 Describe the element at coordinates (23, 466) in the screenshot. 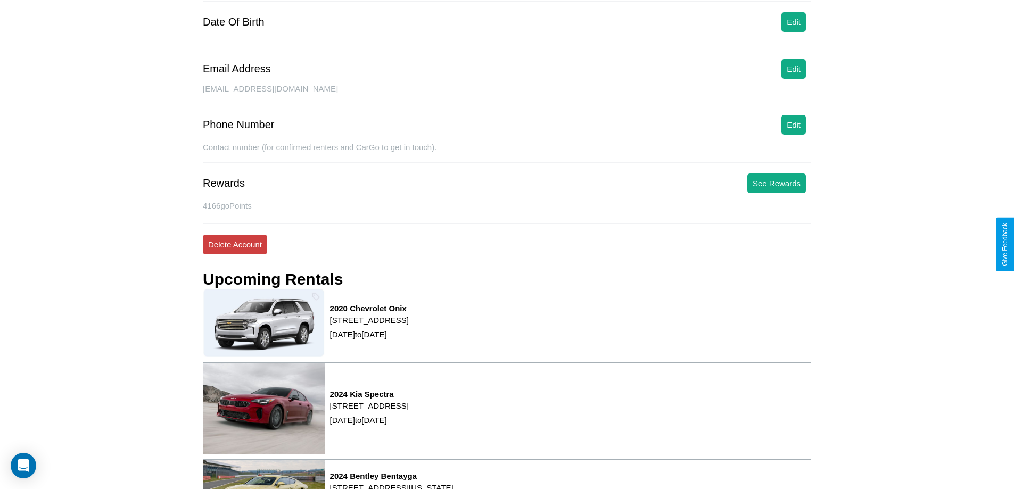

I see `div: Open Intercom Messenger` at that location.